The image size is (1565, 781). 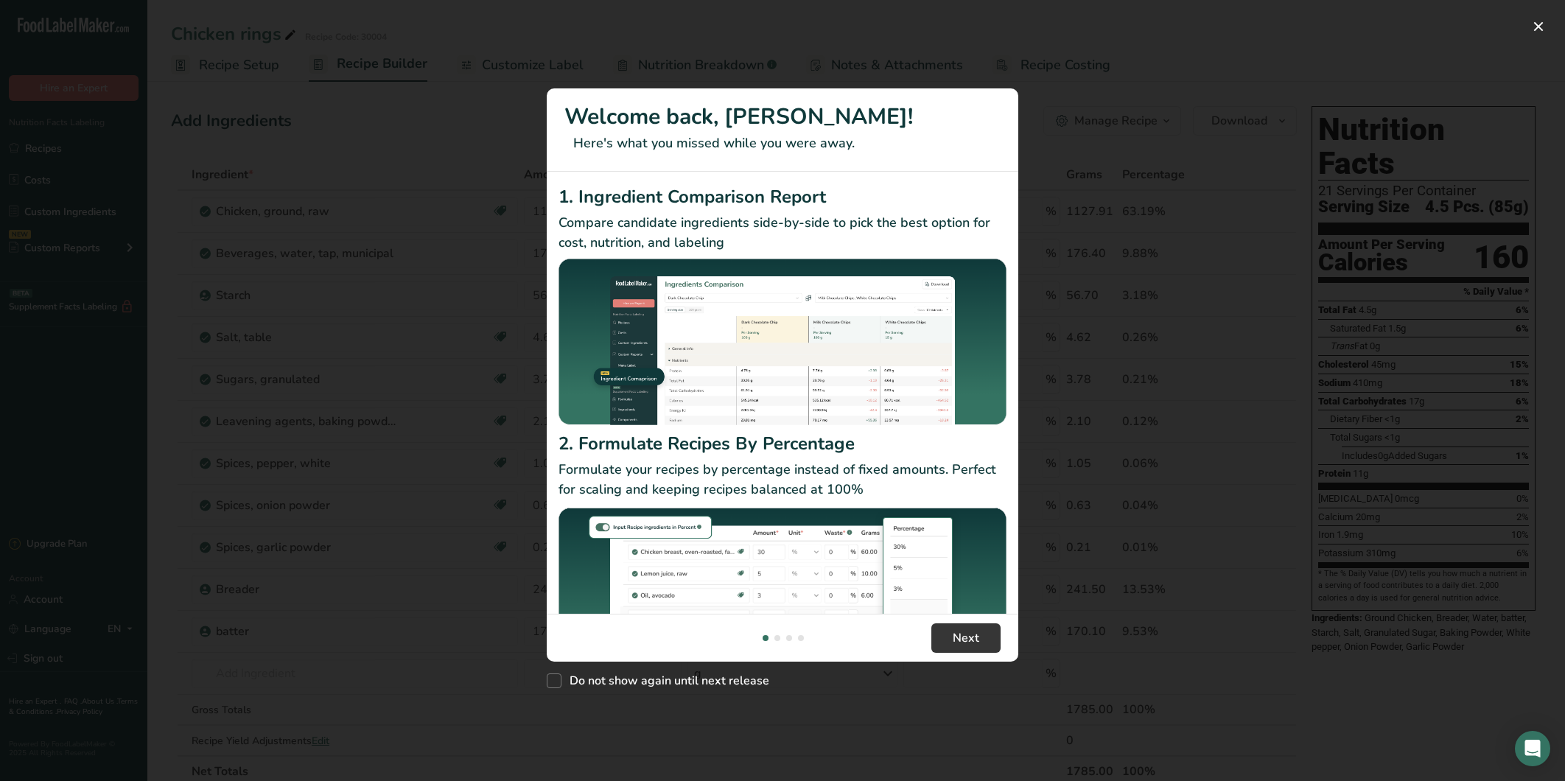 I want to click on span: Do not show again until next release, so click(x=665, y=681).